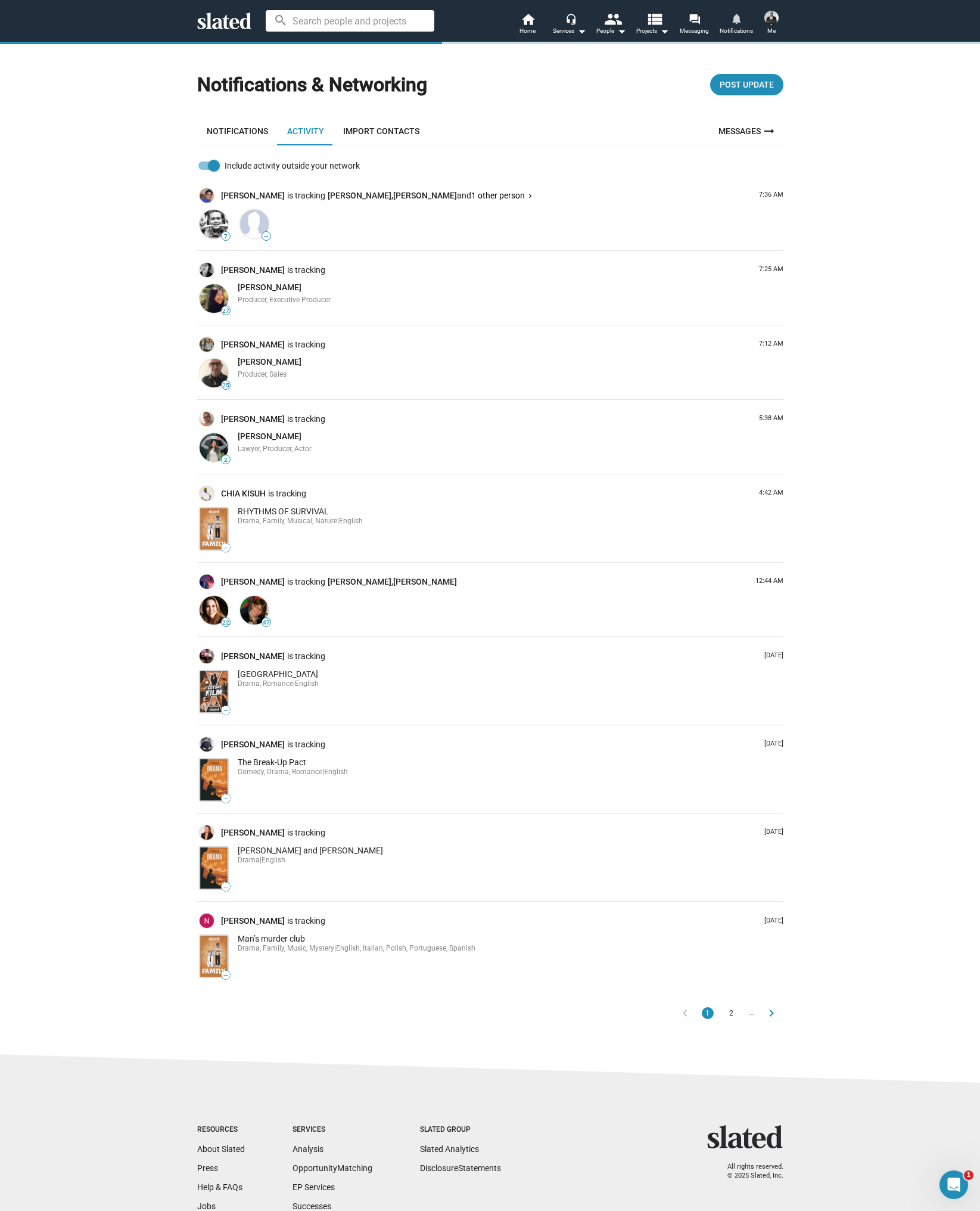  What do you see at coordinates (280, 772) in the screenshot?
I see `span: Comedy, Drama, Romance` at bounding box center [280, 772].